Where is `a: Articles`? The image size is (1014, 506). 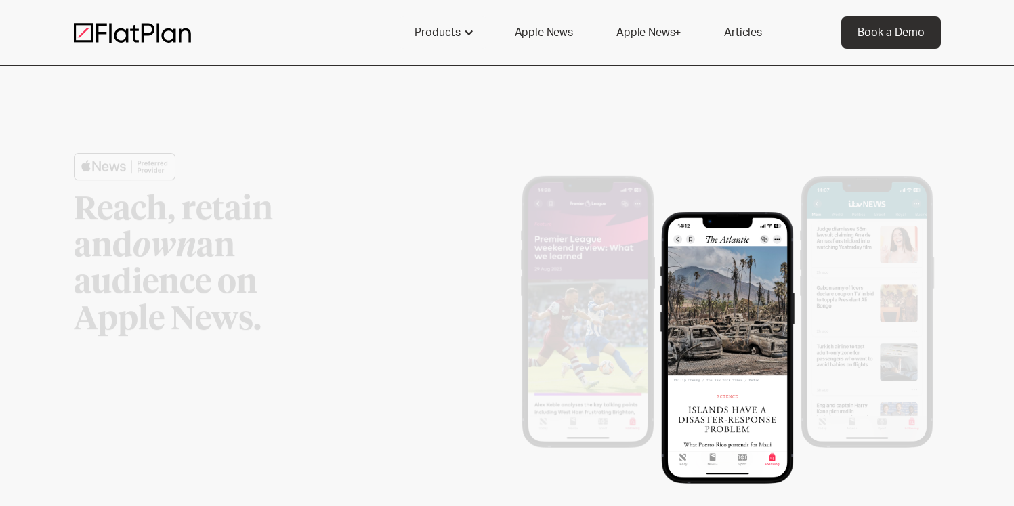
a: Articles is located at coordinates (743, 33).